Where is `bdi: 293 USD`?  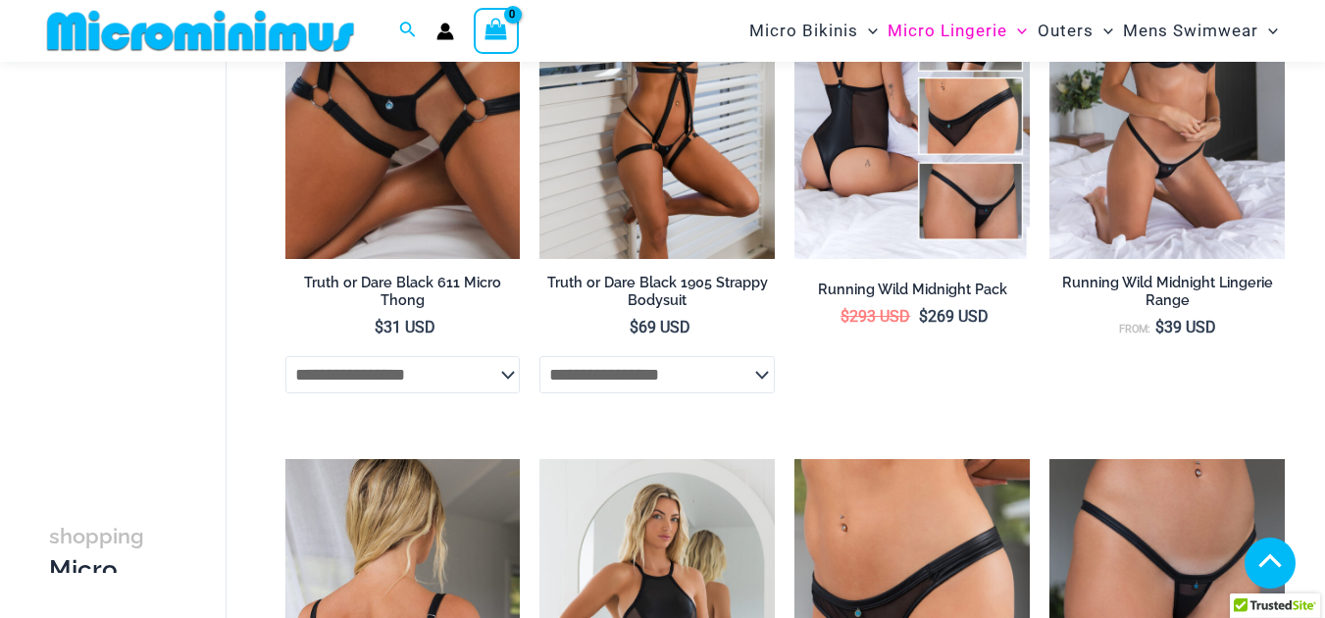 bdi: 293 USD is located at coordinates (875, 316).